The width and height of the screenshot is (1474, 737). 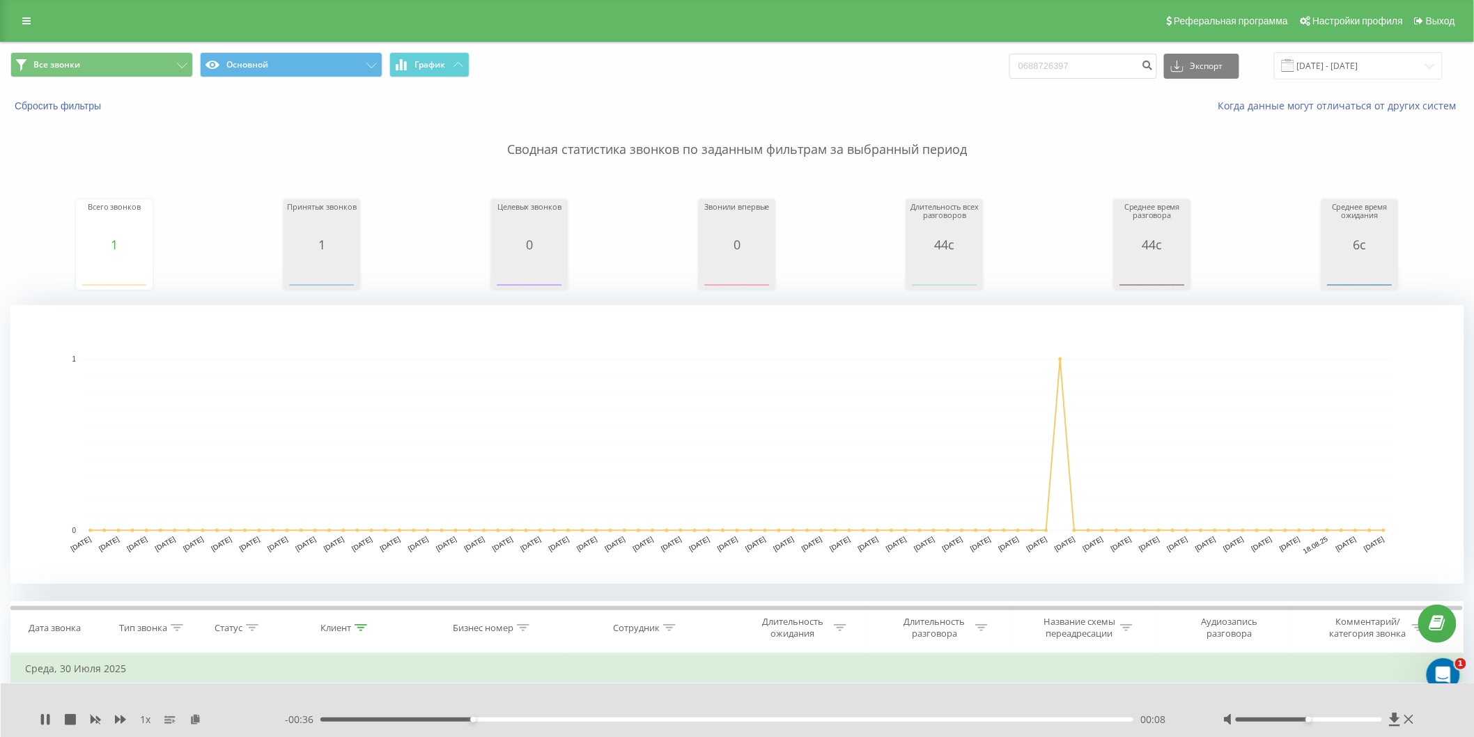 I want to click on p: Сводная статистика звонков по заданным фильтрам за выбранный период, so click(x=737, y=136).